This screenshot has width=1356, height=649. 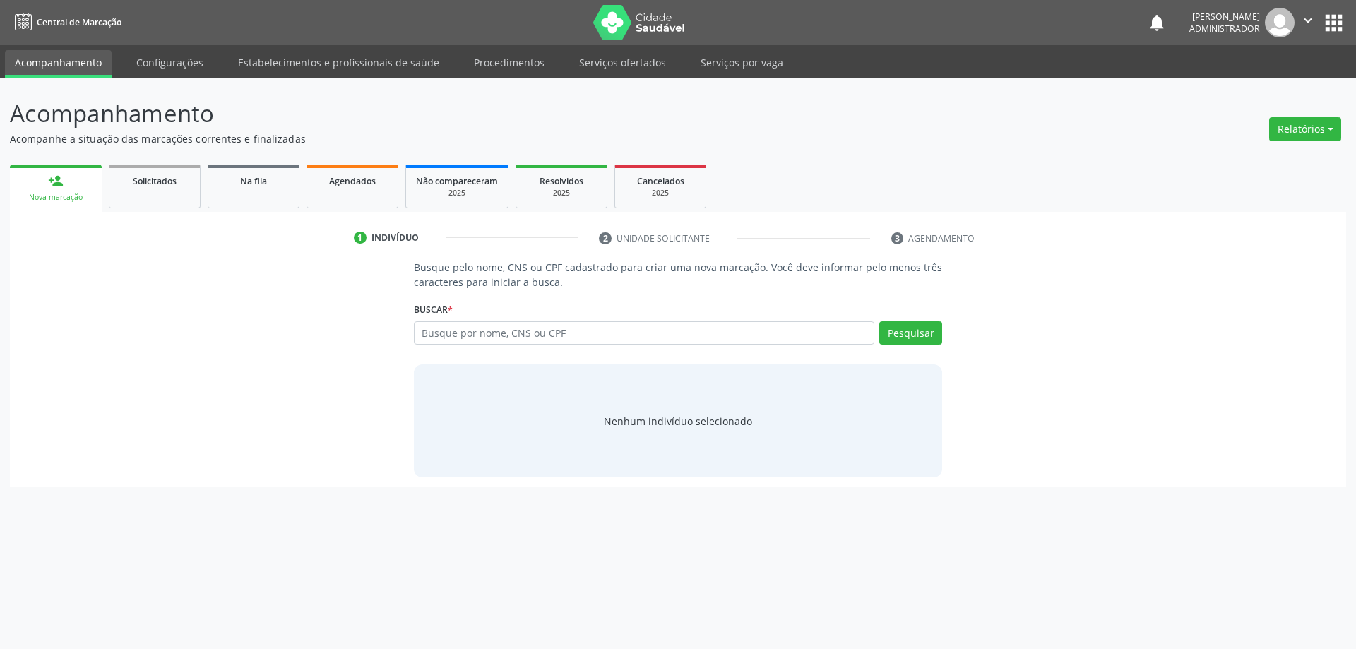 What do you see at coordinates (66, 22) in the screenshot?
I see `a: Central de Marcação` at bounding box center [66, 22].